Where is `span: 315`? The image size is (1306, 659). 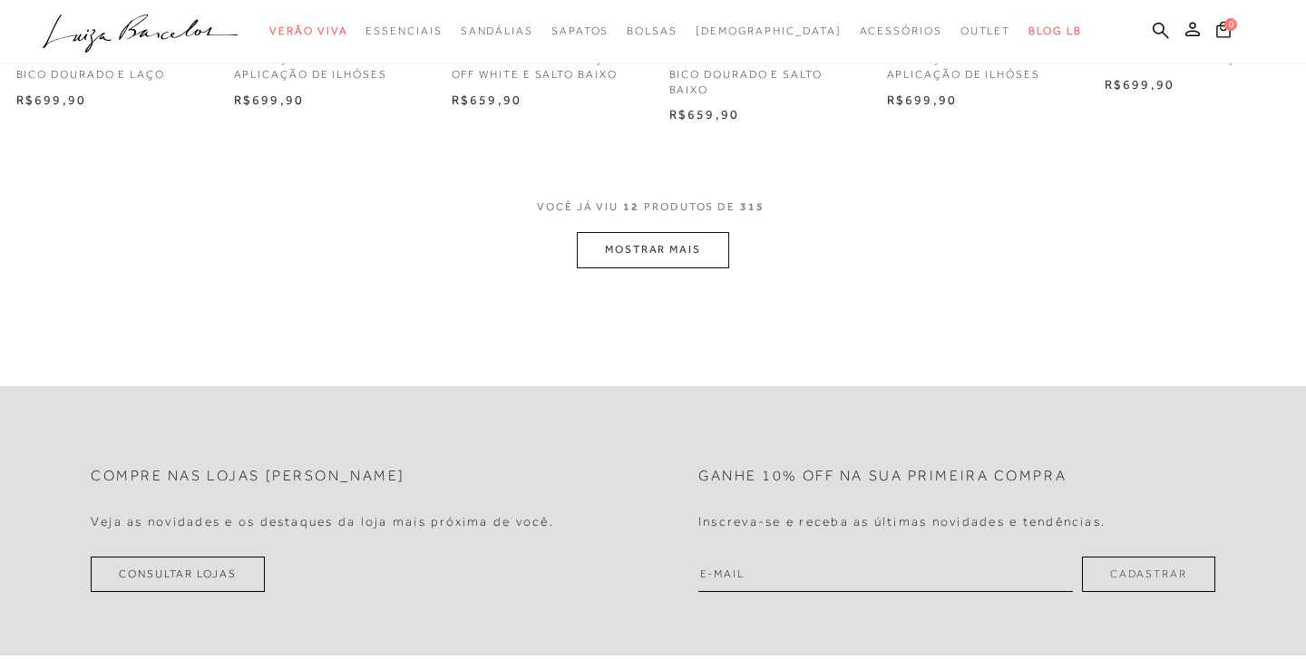 span: 315 is located at coordinates (752, 216).